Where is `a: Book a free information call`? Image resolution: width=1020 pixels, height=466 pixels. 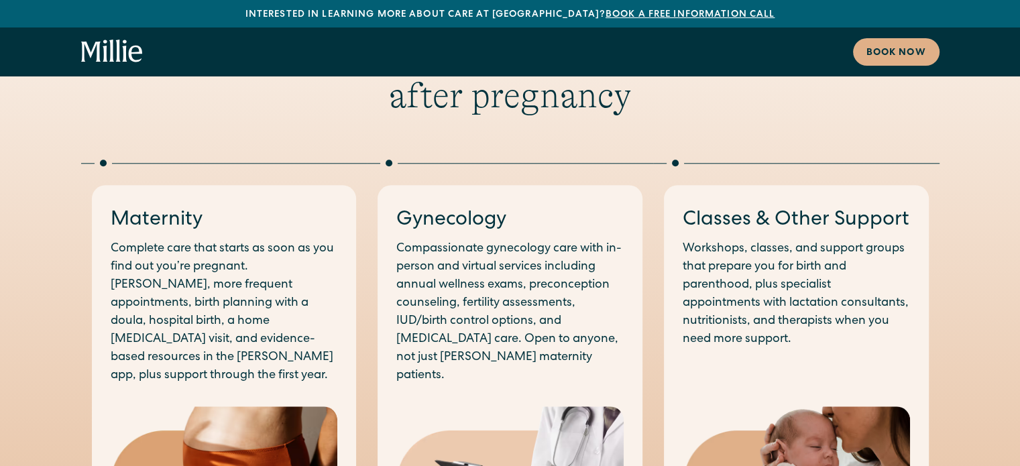
a: Book a free information call is located at coordinates (690, 15).